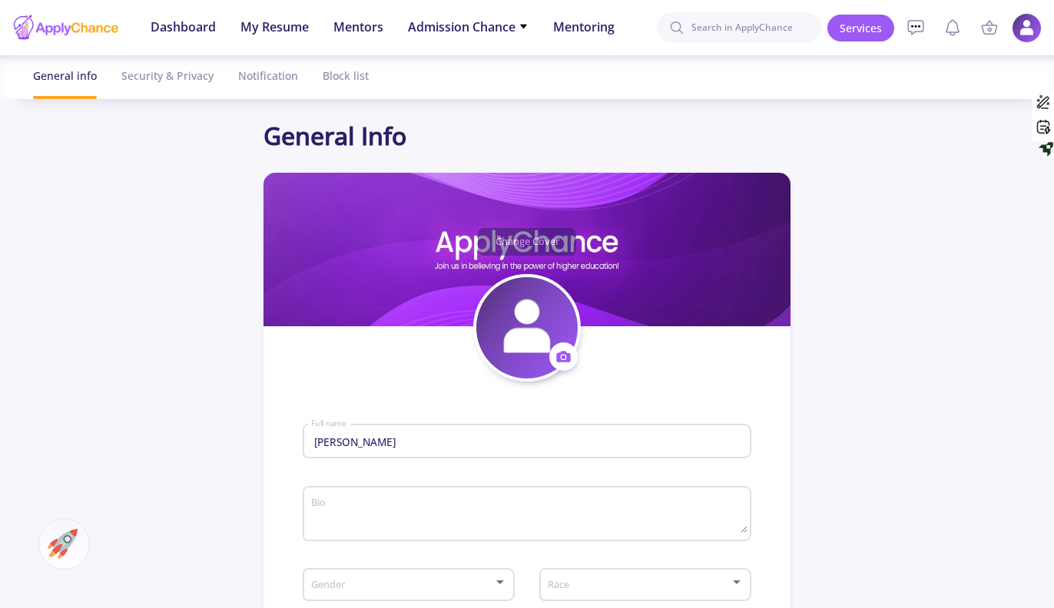 This screenshot has height=608, width=1054. What do you see at coordinates (268, 75) in the screenshot?
I see `div: Notification` at bounding box center [268, 75].